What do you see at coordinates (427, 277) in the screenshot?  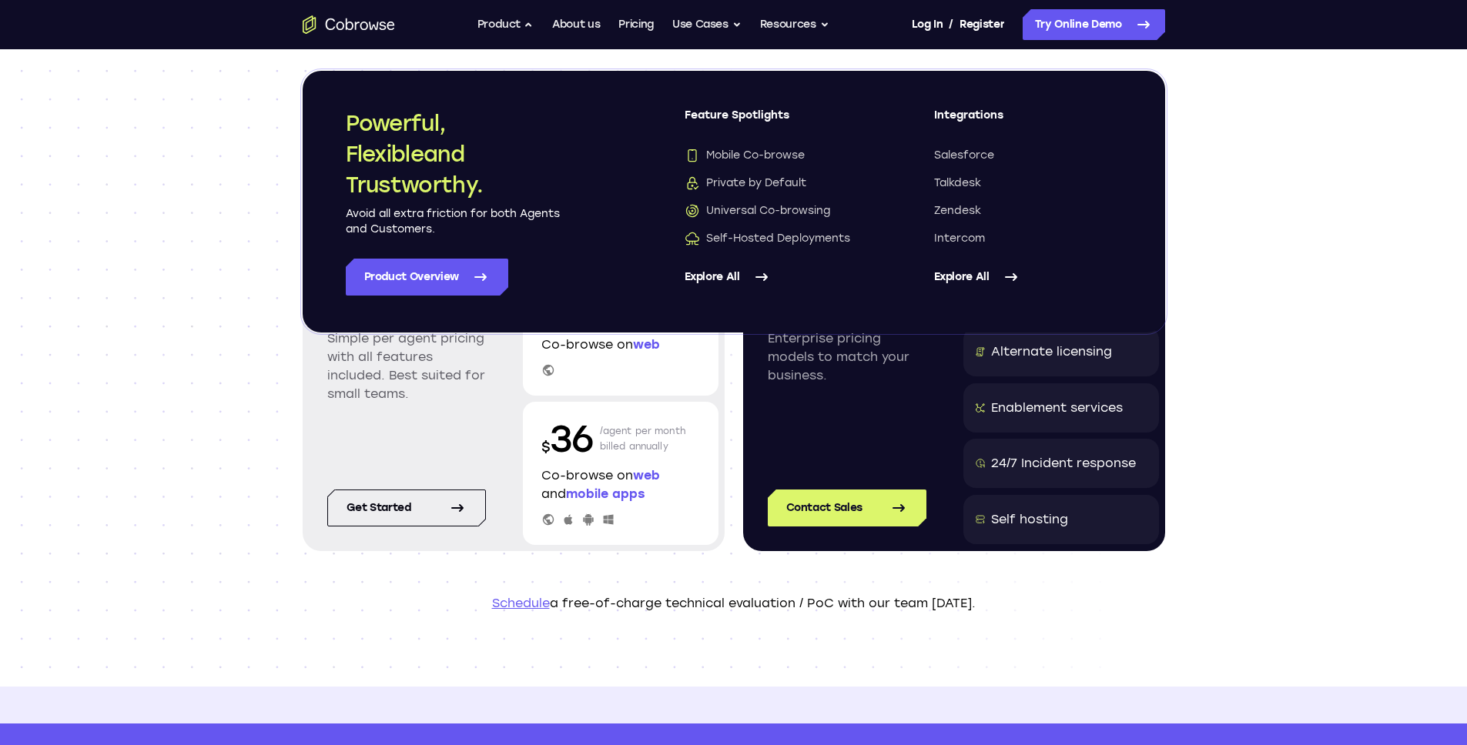 I see `a: Product Overview` at bounding box center [427, 277].